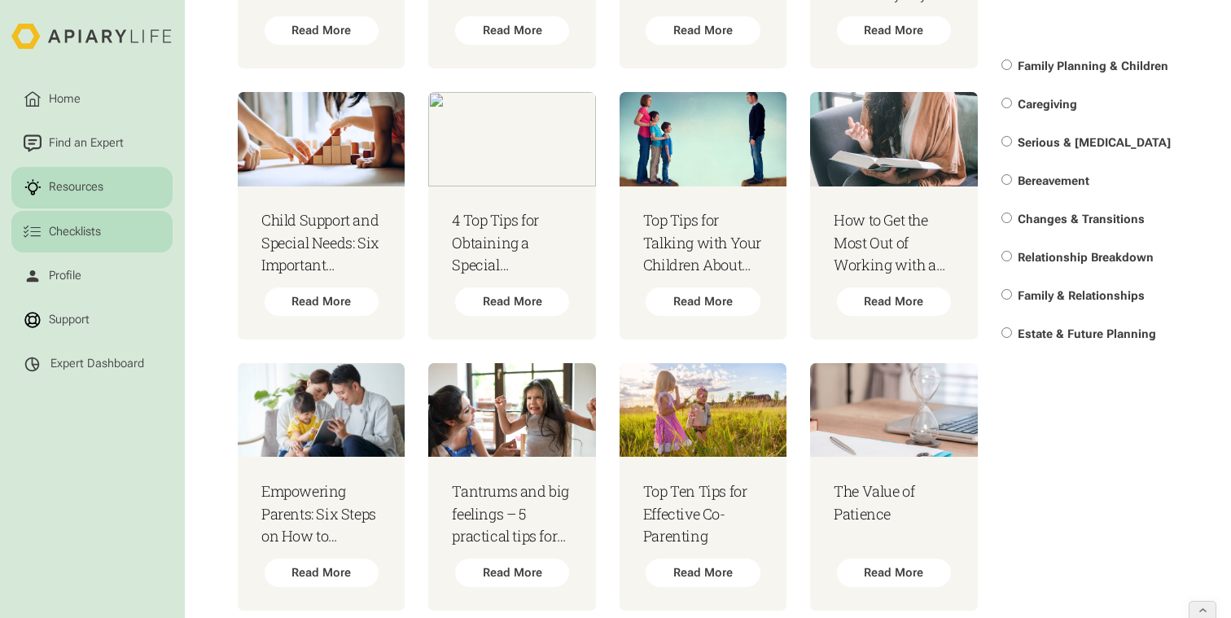 This screenshot has height=618, width=1231. I want to click on span: Family Planning & Children, so click(1092, 65).